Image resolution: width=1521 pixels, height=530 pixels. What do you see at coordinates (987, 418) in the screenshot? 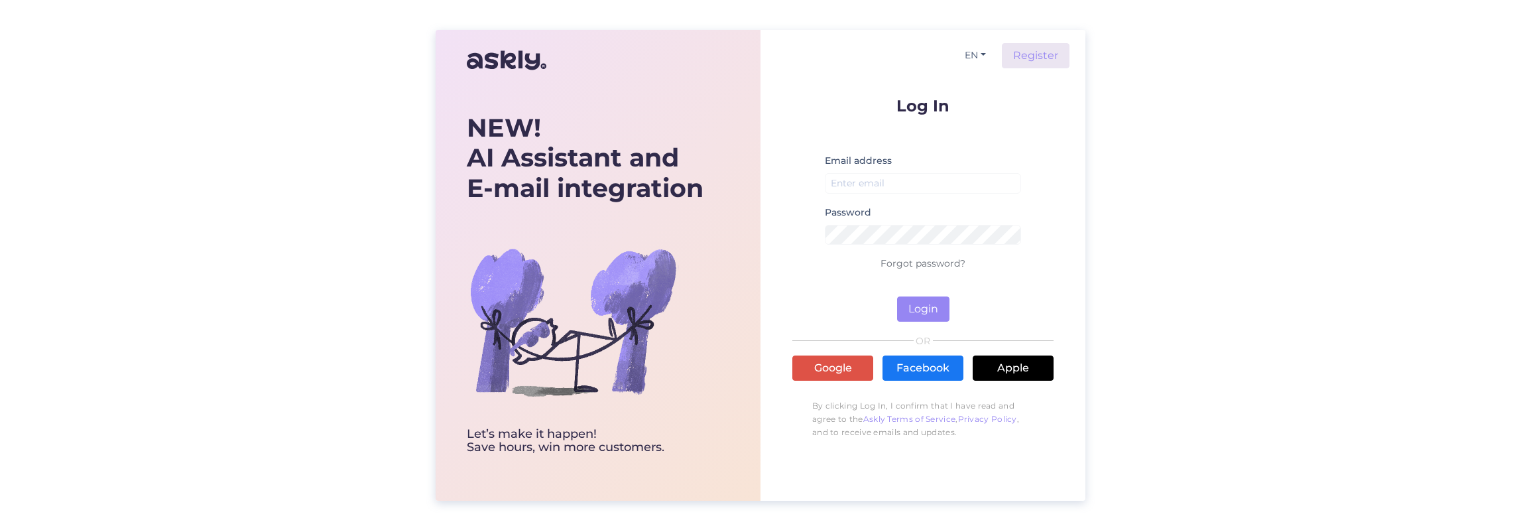
I see `a: Privacy Policy` at bounding box center [987, 418].